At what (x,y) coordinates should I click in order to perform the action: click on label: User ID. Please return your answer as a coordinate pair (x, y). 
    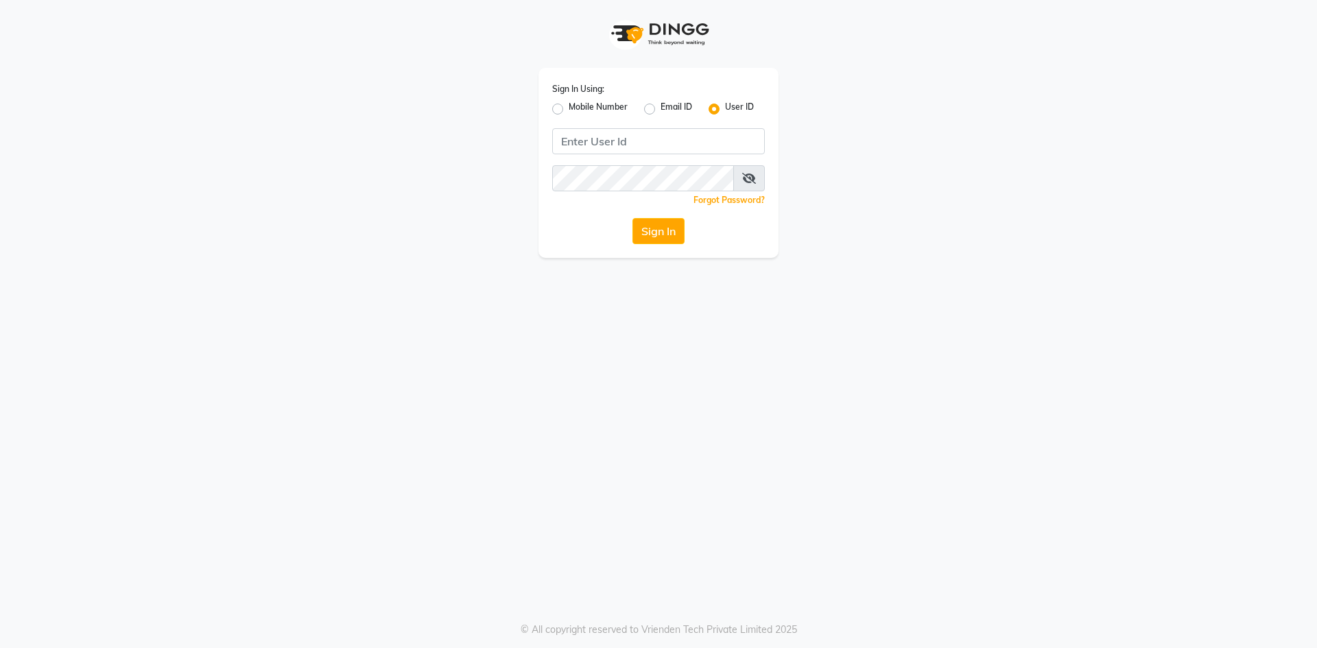
    Looking at the image, I should click on (739, 109).